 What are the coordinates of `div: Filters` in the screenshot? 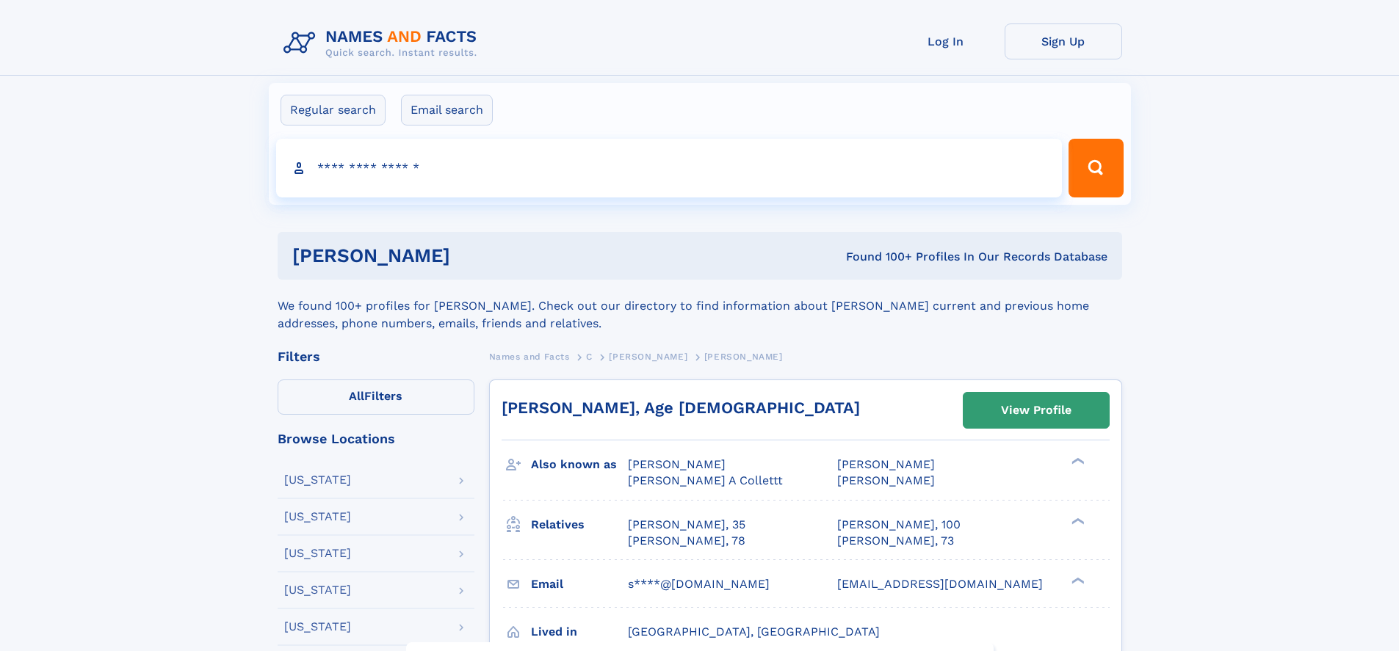 It's located at (376, 357).